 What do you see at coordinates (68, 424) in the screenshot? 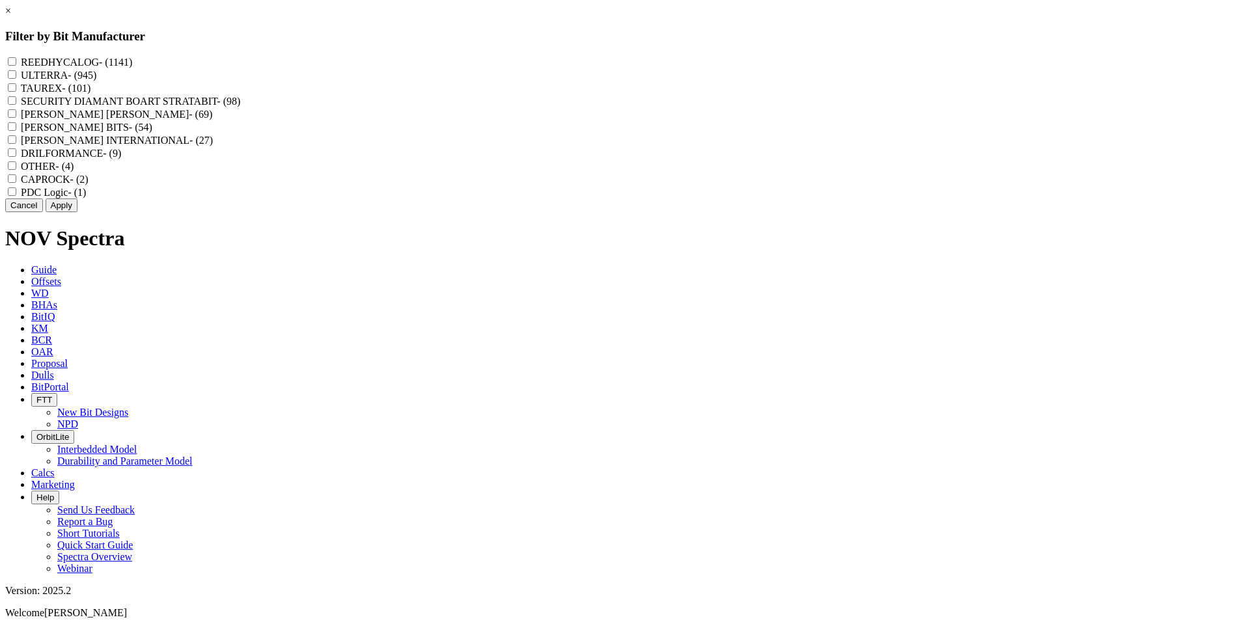
I see `a: NPD` at bounding box center [68, 424].